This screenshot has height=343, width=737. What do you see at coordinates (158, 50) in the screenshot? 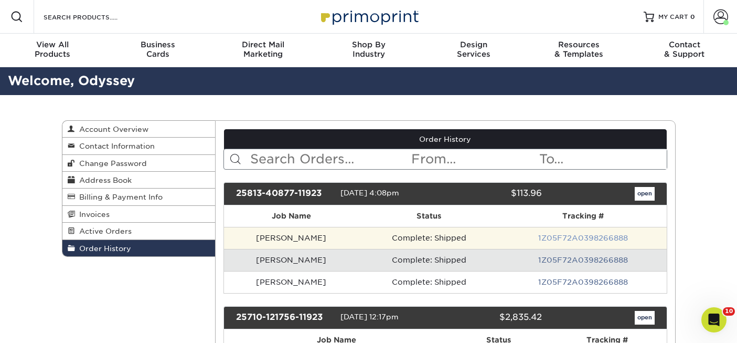
I see `a: BusinessCards` at bounding box center [158, 50].